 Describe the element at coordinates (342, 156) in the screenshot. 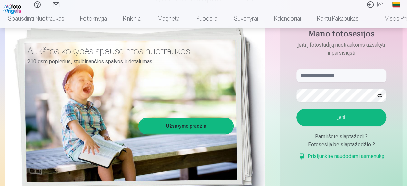

I see `a: Prisijunkite naudodami asmenukę` at that location.